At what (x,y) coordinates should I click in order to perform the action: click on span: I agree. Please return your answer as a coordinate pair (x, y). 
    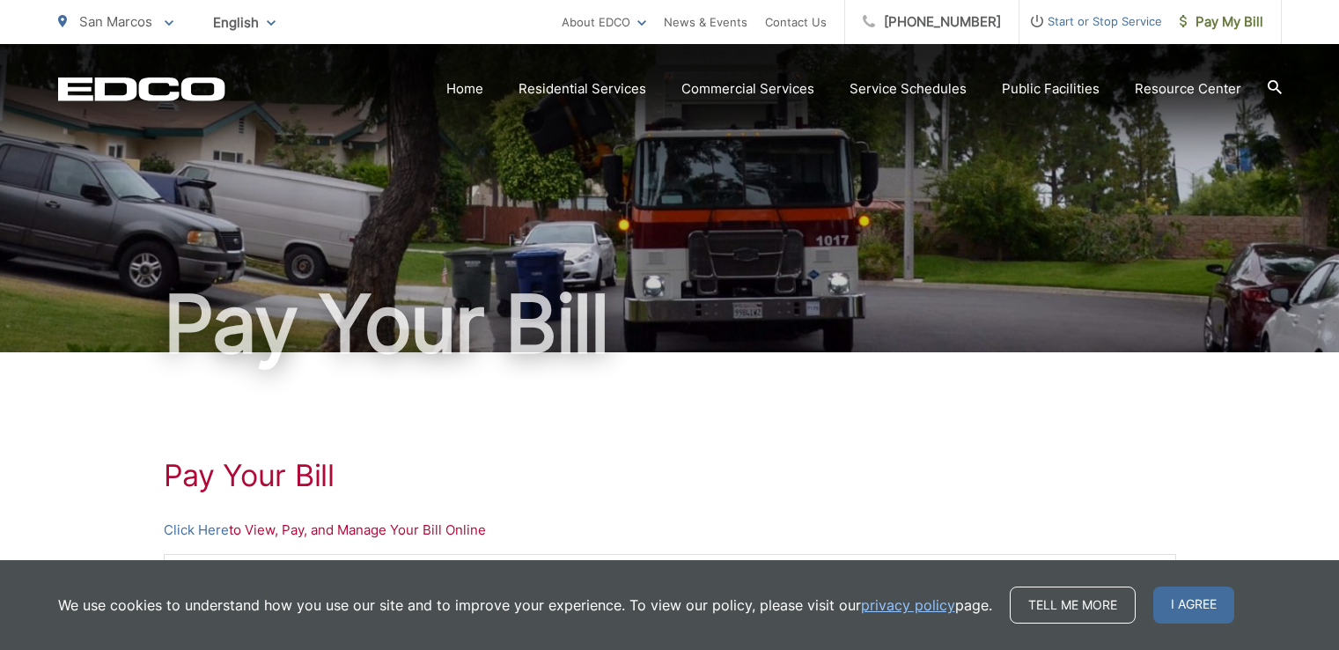
    Looking at the image, I should click on (1194, 605).